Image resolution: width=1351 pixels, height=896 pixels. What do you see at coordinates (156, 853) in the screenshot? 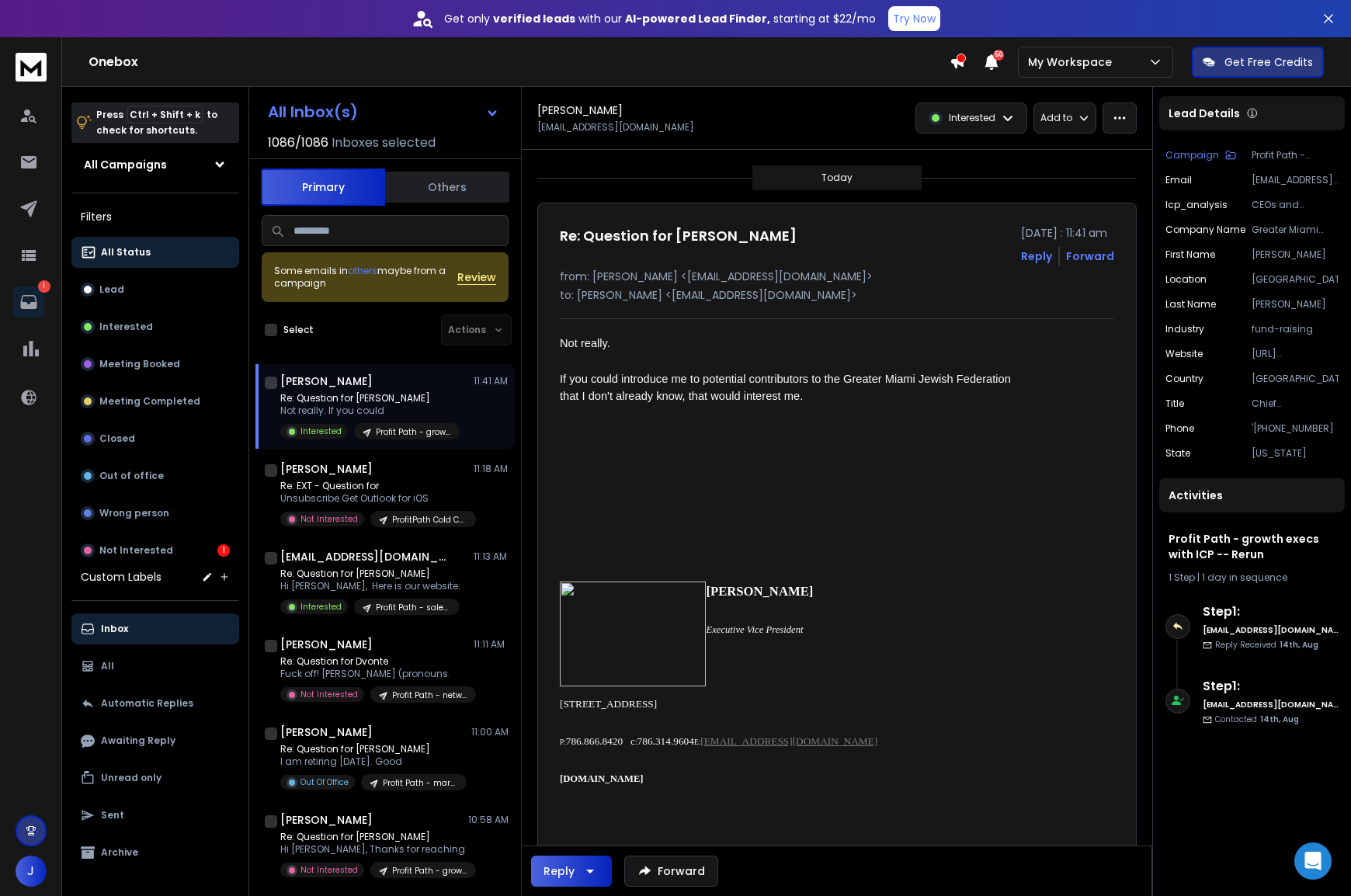
I see `button: Archive` at bounding box center [156, 853].